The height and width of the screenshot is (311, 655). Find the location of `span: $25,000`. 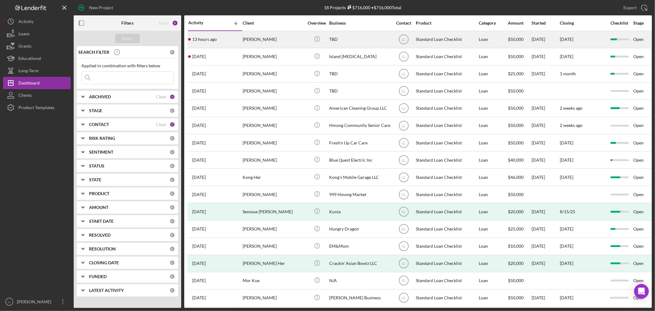

span: $25,000 is located at coordinates (515, 73).